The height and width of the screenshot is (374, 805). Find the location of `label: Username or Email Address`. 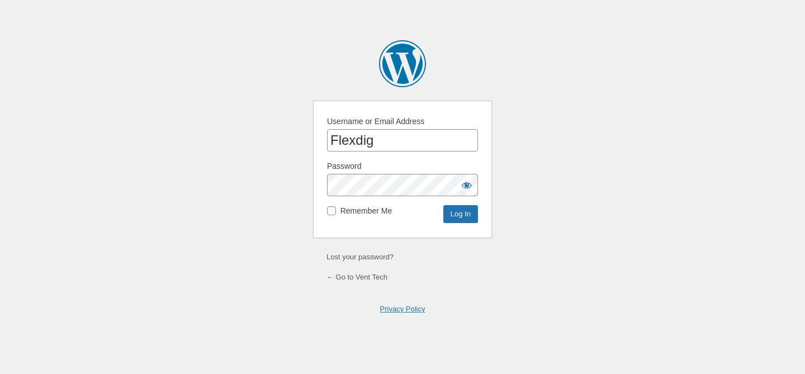

label: Username or Email Address is located at coordinates (376, 121).